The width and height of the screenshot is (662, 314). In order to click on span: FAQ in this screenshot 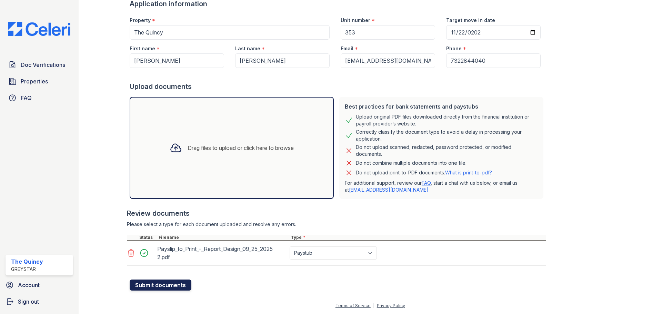, I will do `click(26, 98)`.